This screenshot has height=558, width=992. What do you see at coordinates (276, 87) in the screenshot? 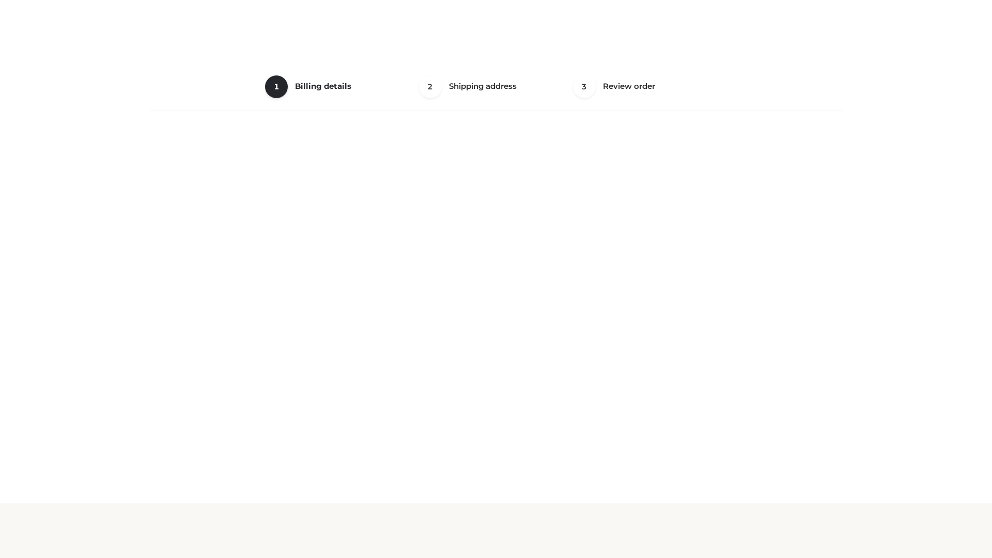
I see `span: 1` at bounding box center [276, 87].